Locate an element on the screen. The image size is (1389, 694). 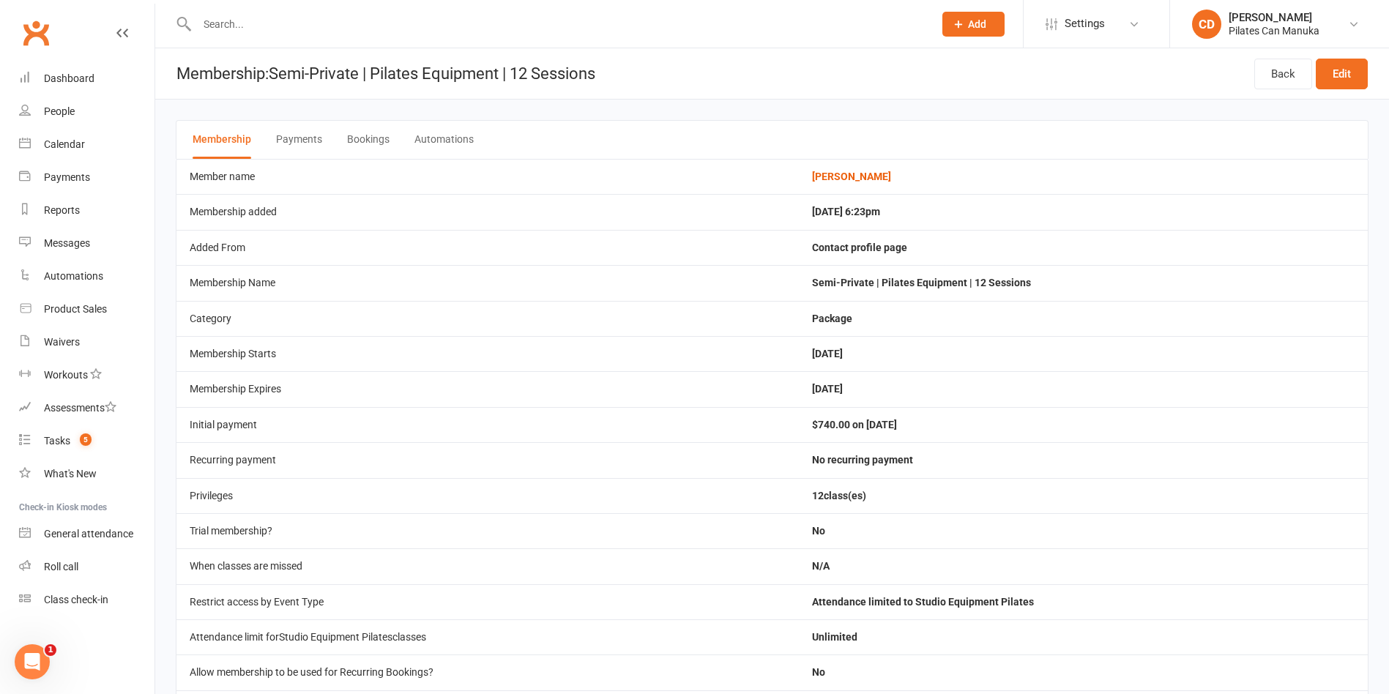
div: What's New is located at coordinates (70, 474).